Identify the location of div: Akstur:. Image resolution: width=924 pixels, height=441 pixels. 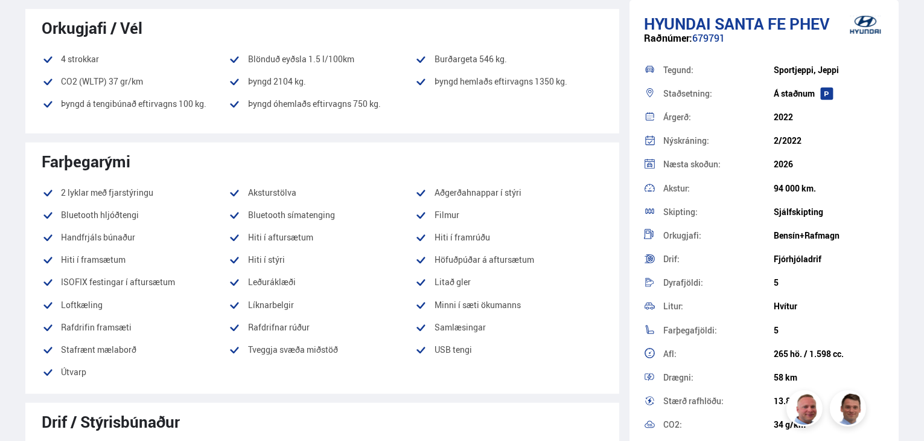
(718, 188).